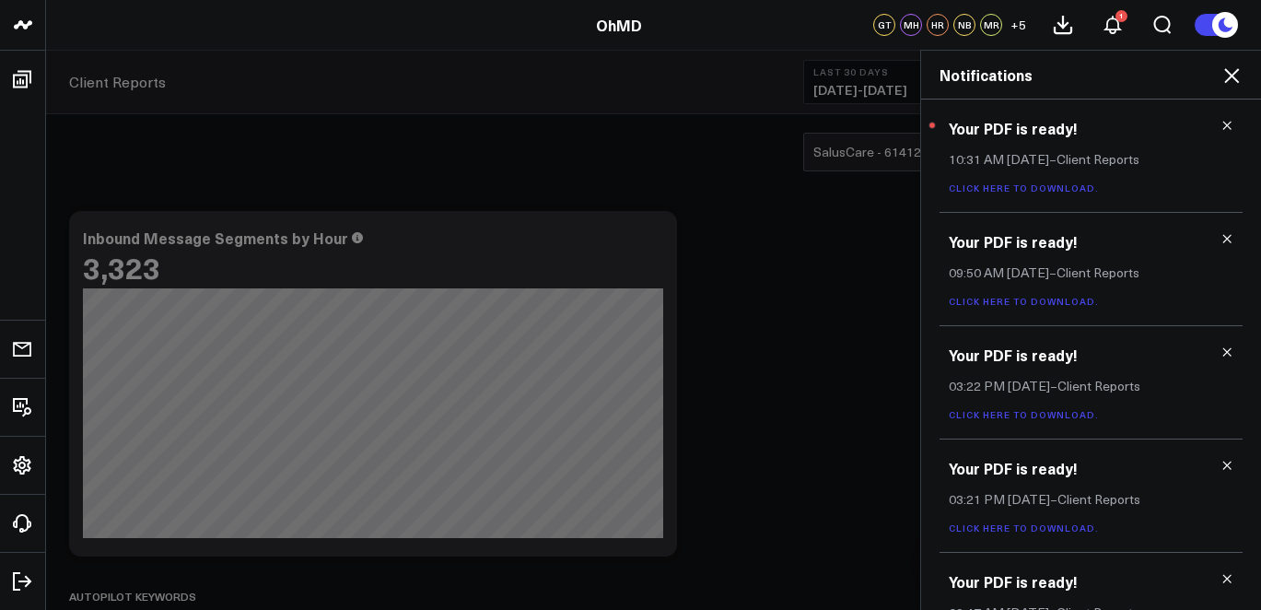 Image resolution: width=1261 pixels, height=610 pixels. Describe the element at coordinates (991, 25) in the screenshot. I see `div: MR` at that location.